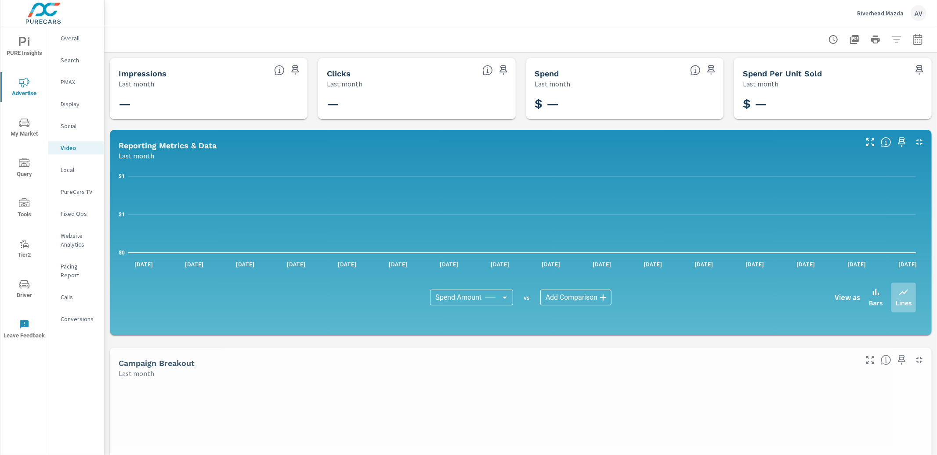 The image size is (937, 455). Describe the element at coordinates (79, 319) in the screenshot. I see `p: Conversions` at that location.